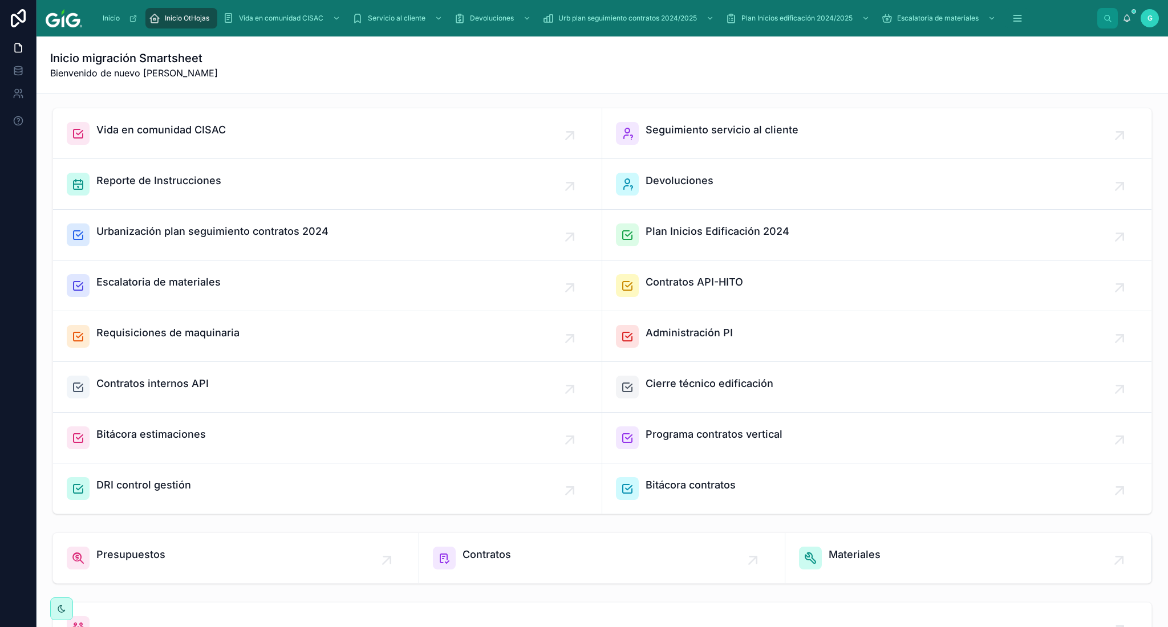  What do you see at coordinates (796, 18) in the screenshot?
I see `span: Plan Inicios edificación 2024/2025` at bounding box center [796, 18].